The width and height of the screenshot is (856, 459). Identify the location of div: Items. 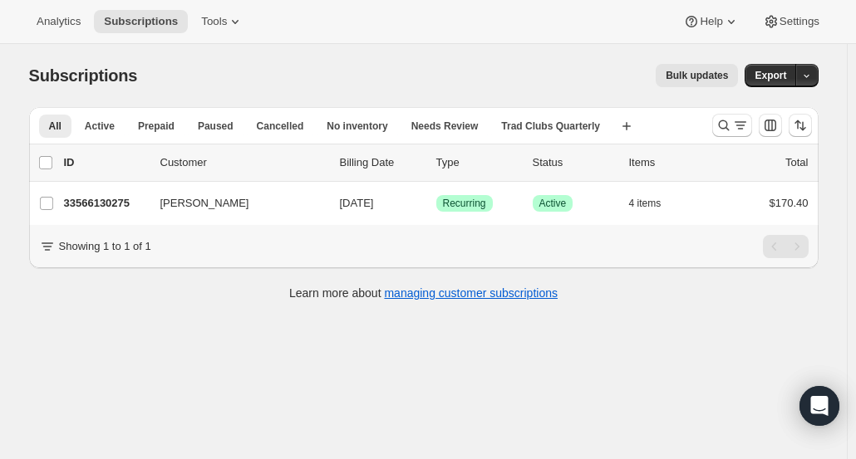
(670, 163).